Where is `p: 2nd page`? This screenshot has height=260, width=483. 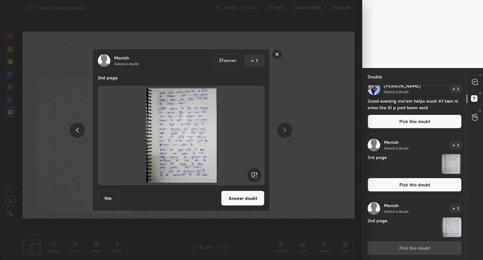
p: 2nd page is located at coordinates (181, 78).